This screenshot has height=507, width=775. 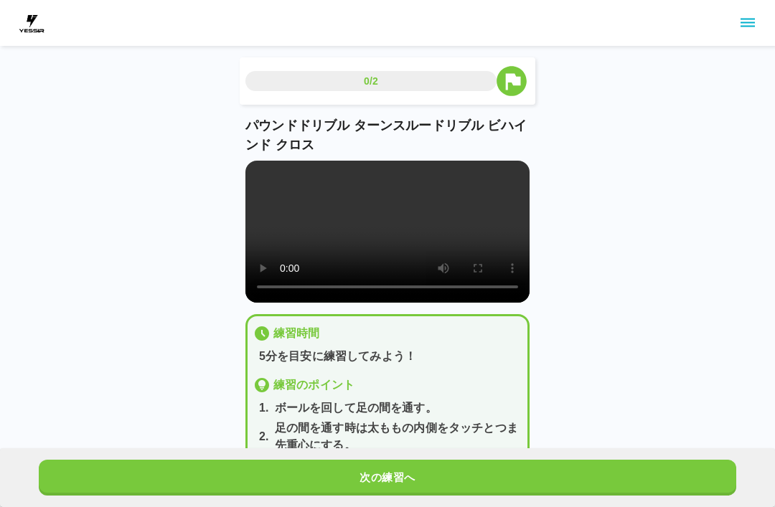 I want to click on button: sidemenu, so click(x=748, y=23).